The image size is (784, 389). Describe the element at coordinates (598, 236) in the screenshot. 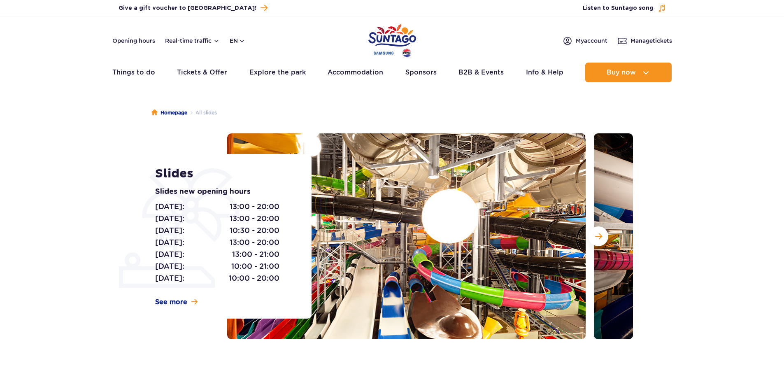

I see `button: Next slide` at that location.